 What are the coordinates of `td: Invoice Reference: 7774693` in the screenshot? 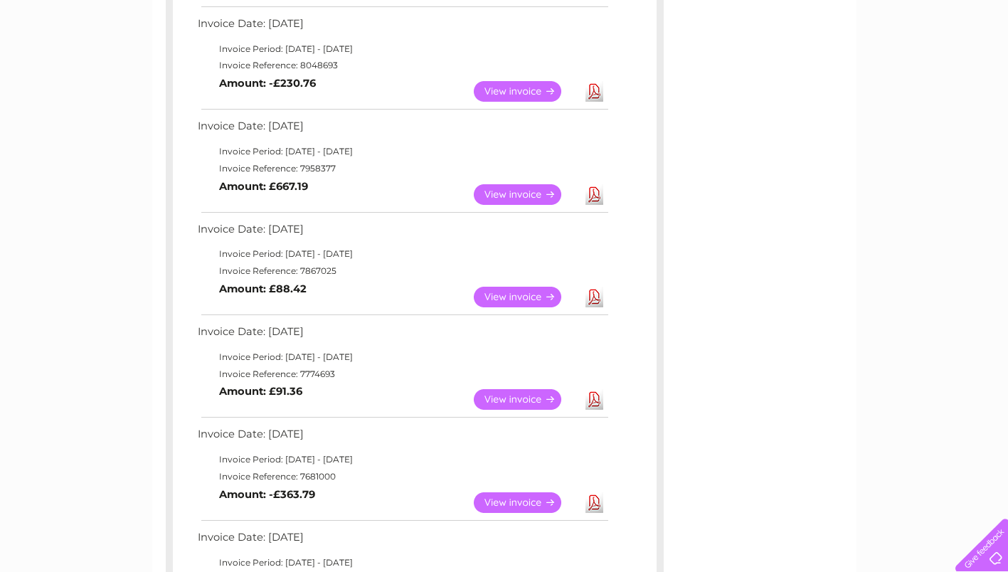 It's located at (402, 374).